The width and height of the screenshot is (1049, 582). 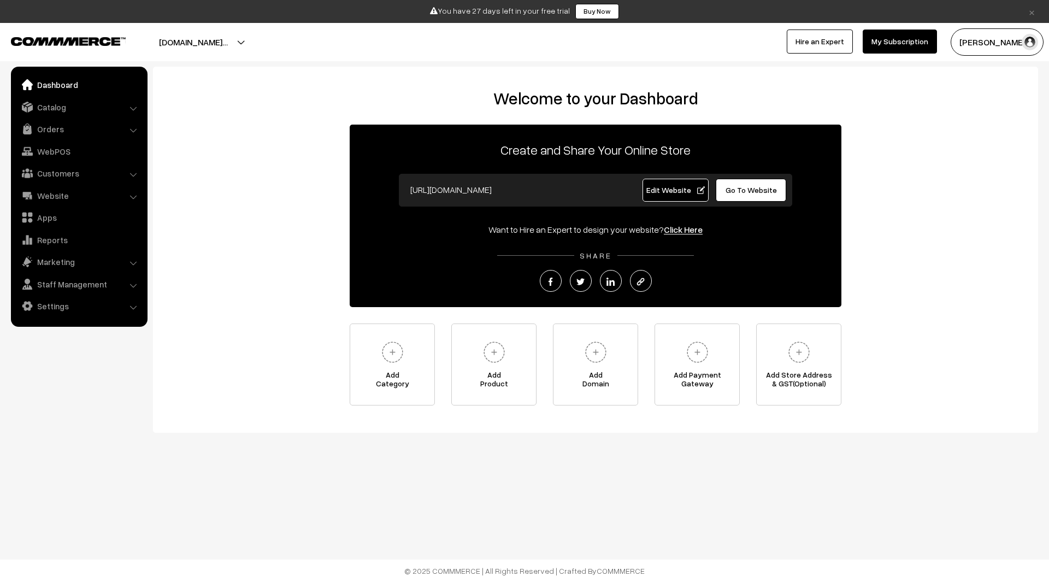 What do you see at coordinates (392, 364) in the screenshot?
I see `a: AddCategory` at bounding box center [392, 364].